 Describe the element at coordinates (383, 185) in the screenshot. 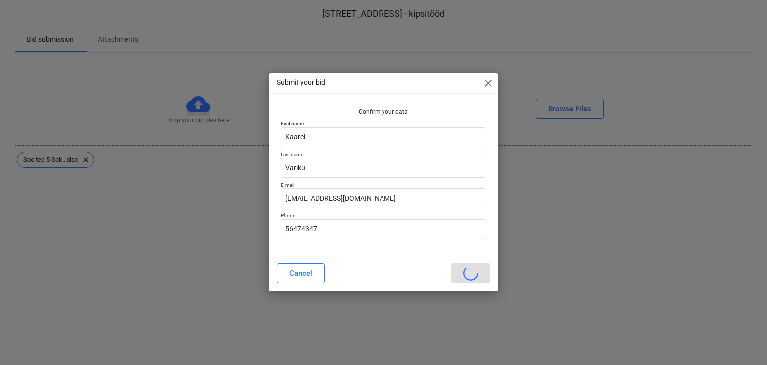

I see `p: E-mail` at that location.